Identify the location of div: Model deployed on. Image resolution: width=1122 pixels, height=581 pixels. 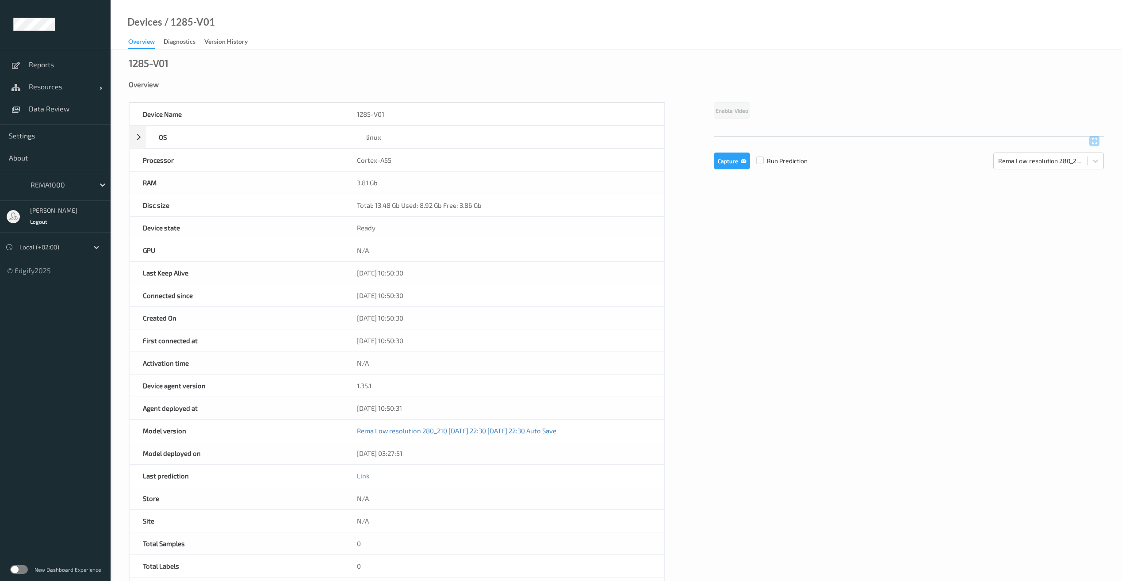
(237, 453).